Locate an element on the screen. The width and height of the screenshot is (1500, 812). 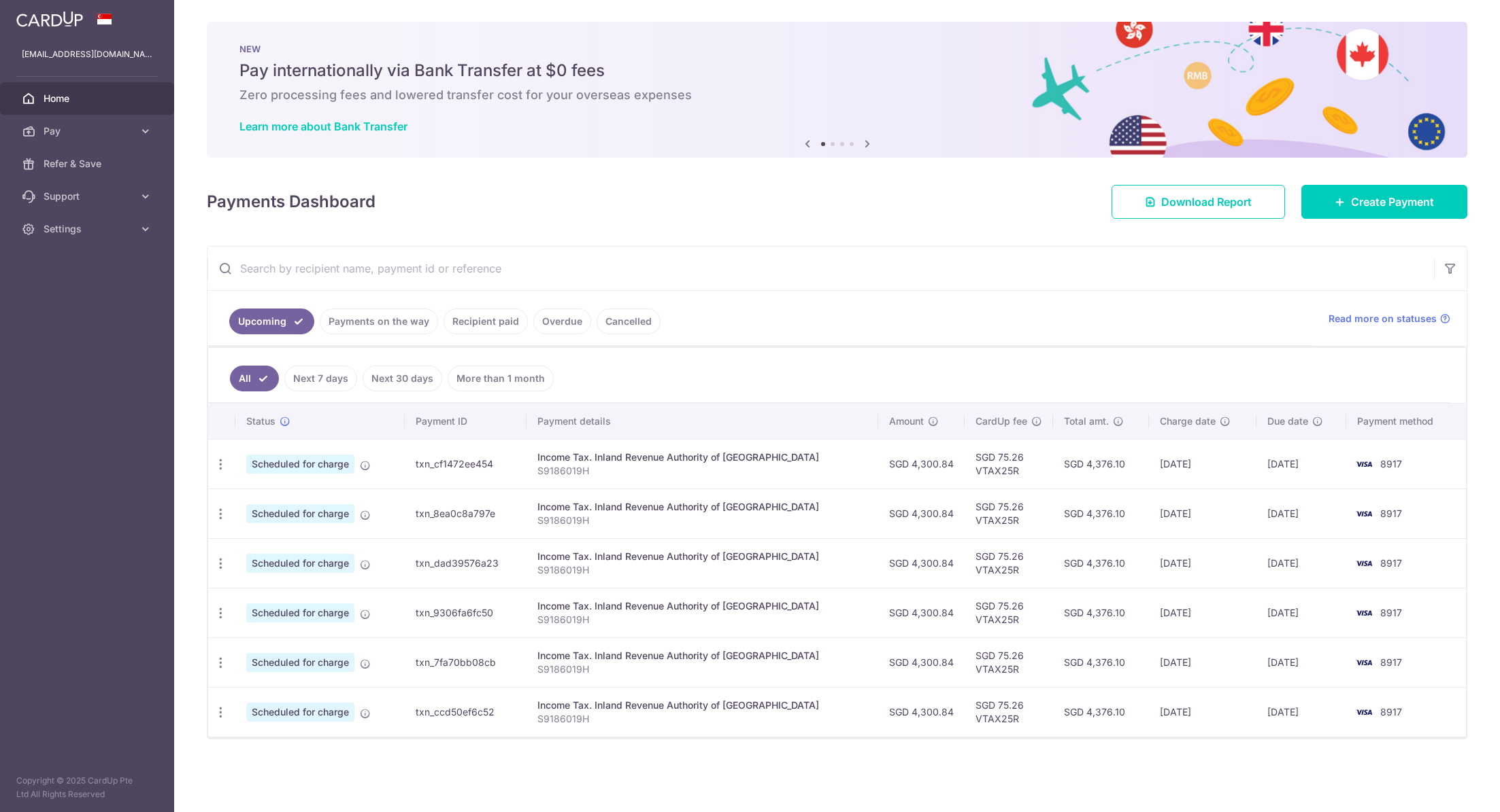
span: Create Payment is located at coordinates (1392, 202).